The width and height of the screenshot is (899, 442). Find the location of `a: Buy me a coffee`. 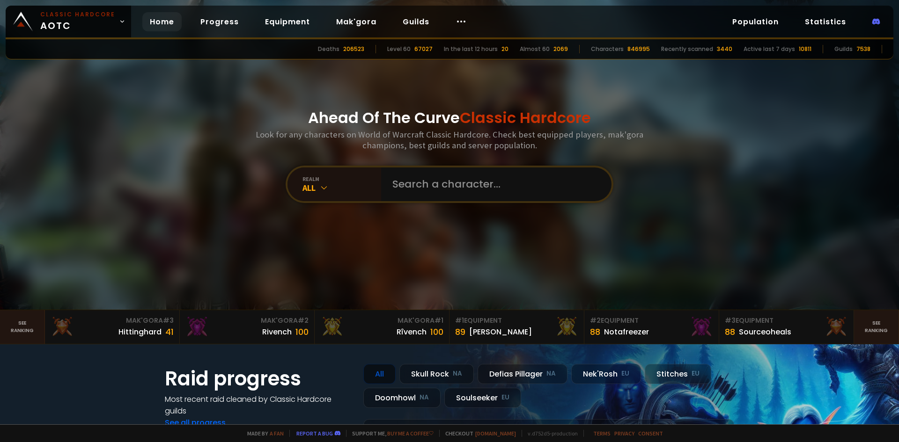

a: Buy me a coffee is located at coordinates (410, 433).